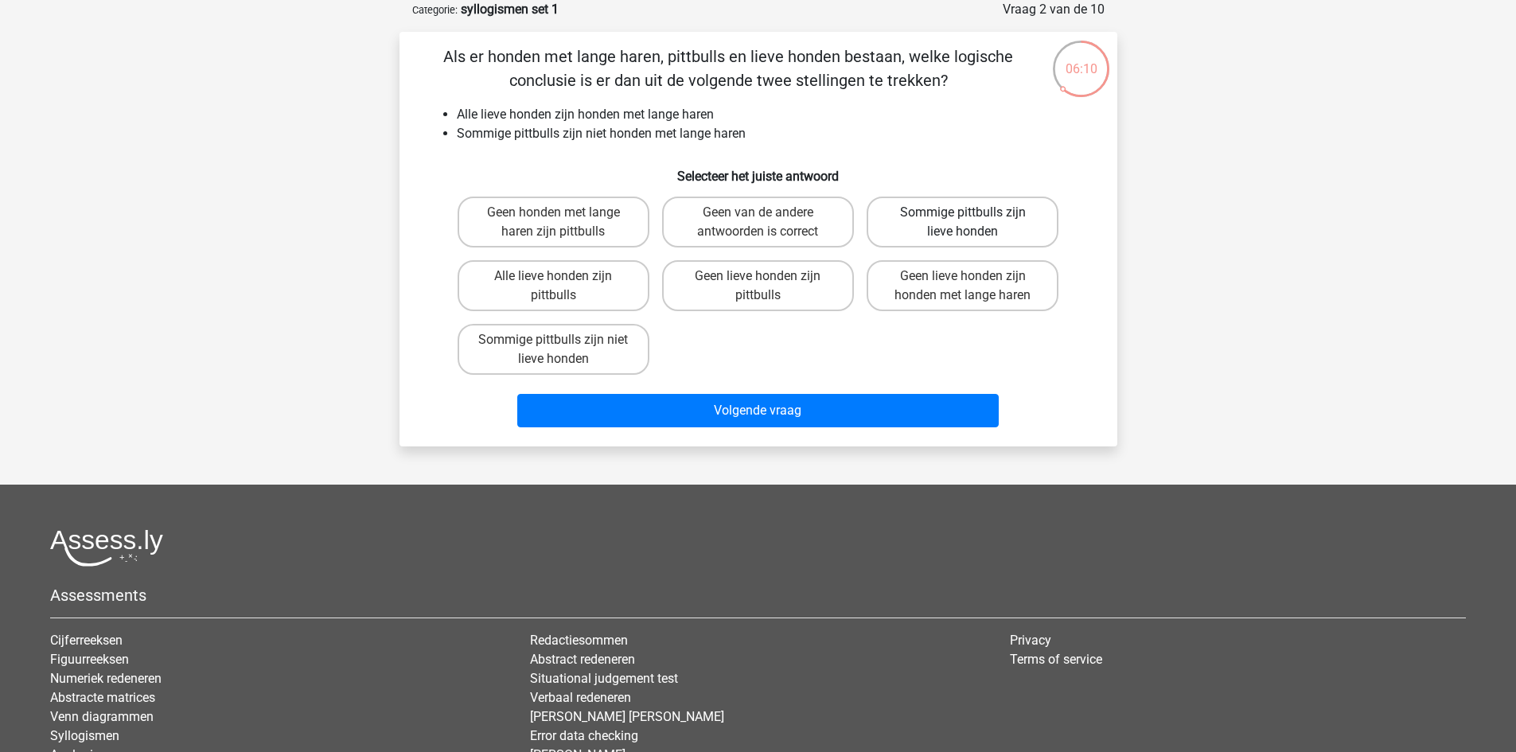 This screenshot has width=1516, height=752. Describe the element at coordinates (553, 349) in the screenshot. I see `label: Sommige pittbulls zijn niet lieve honden` at that location.